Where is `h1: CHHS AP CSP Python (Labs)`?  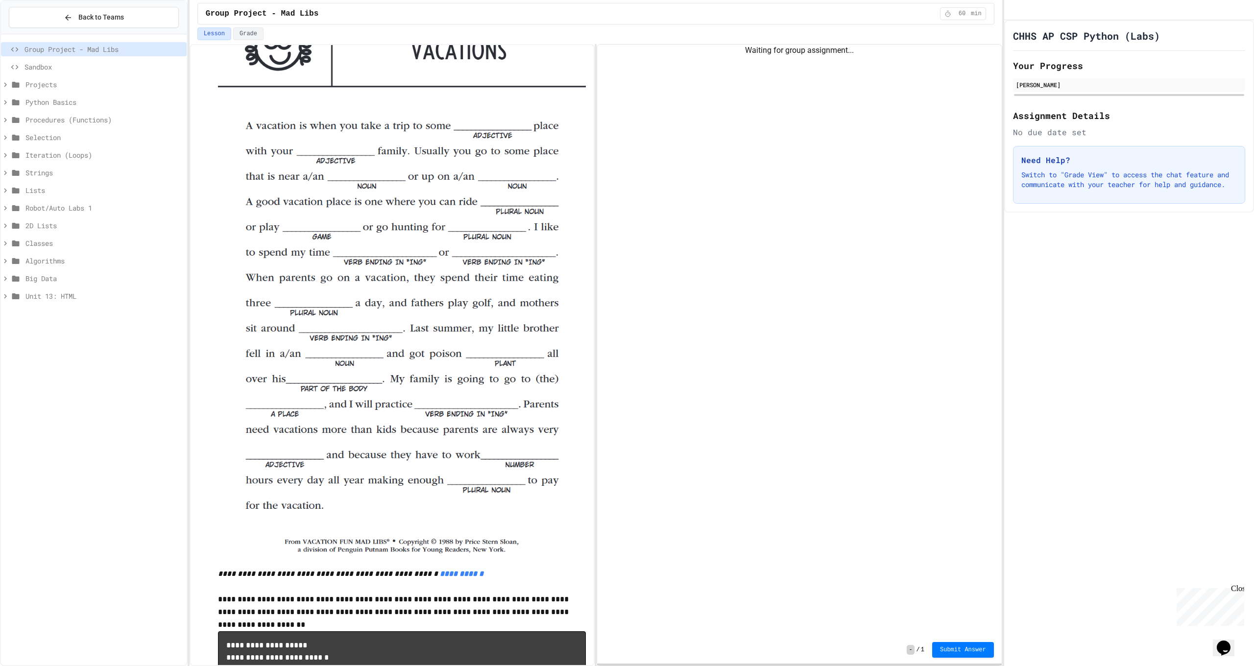
h1: CHHS AP CSP Python (Labs) is located at coordinates (1086, 36).